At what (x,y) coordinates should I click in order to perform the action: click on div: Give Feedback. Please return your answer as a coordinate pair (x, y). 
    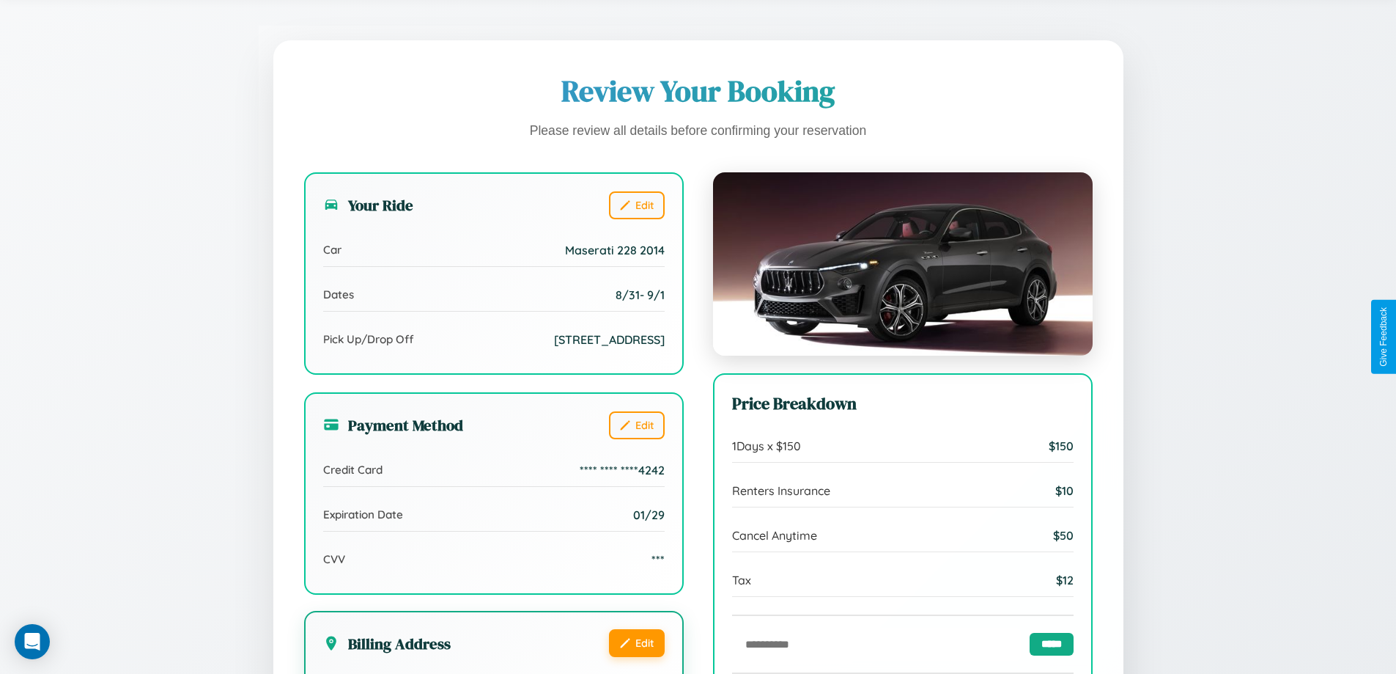
    Looking at the image, I should click on (1384, 336).